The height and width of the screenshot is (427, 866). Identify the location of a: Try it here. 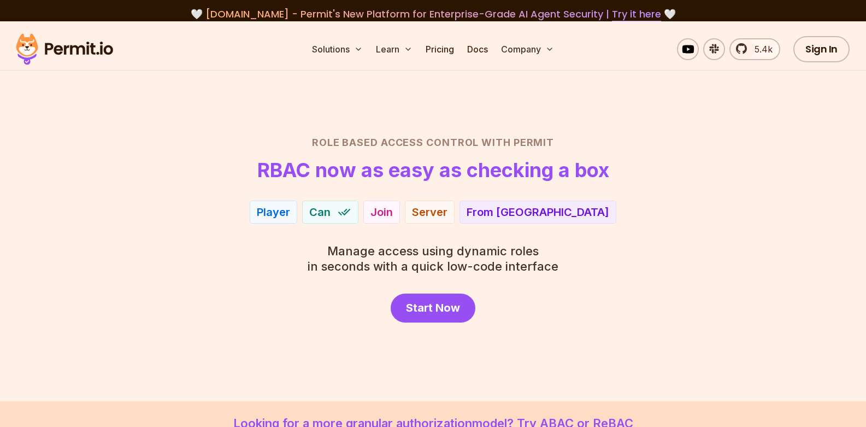
(637, 14).